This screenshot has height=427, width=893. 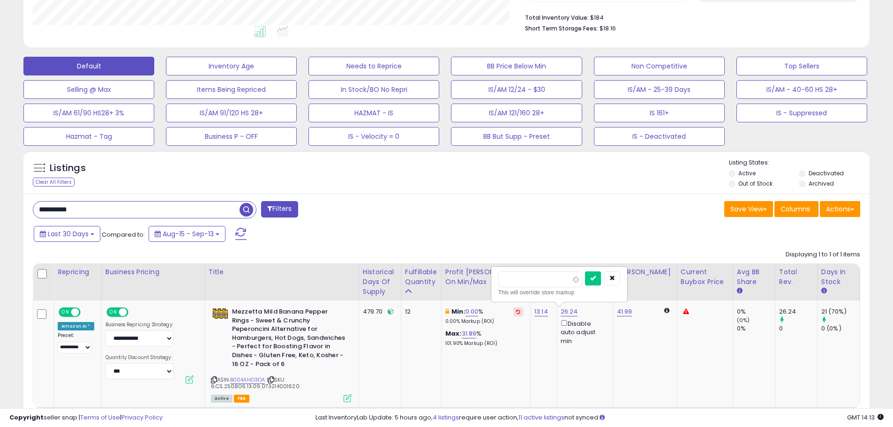 I want to click on div: Historical Days Of Supply, so click(x=380, y=282).